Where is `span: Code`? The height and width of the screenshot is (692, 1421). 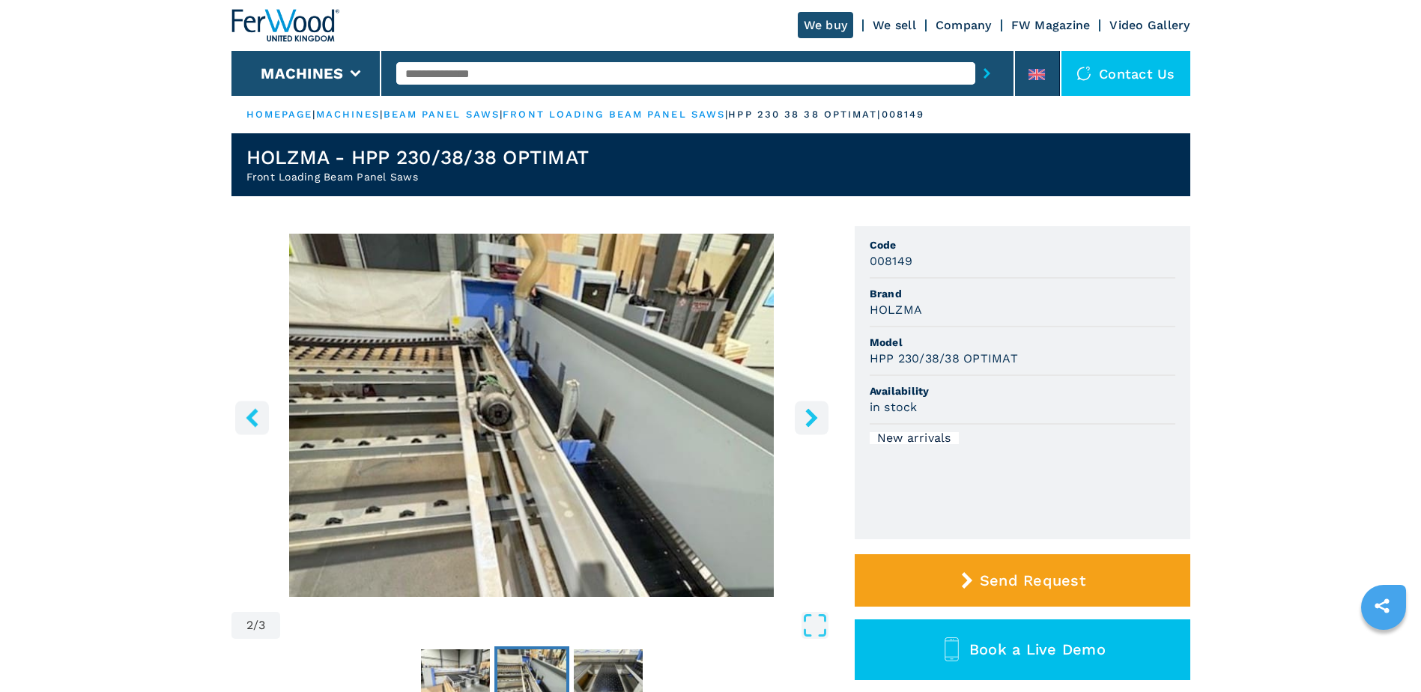
span: Code is located at coordinates (1022, 245).